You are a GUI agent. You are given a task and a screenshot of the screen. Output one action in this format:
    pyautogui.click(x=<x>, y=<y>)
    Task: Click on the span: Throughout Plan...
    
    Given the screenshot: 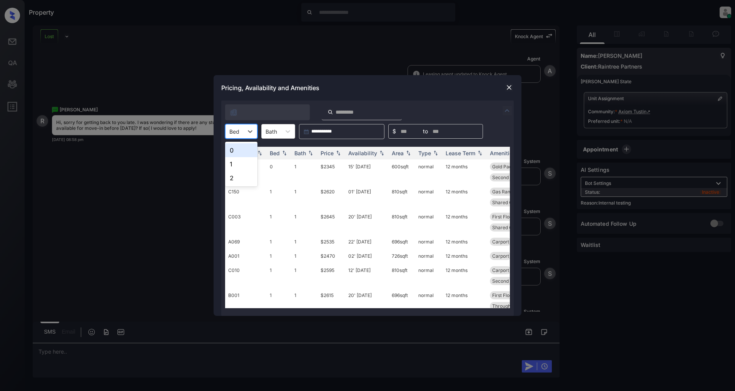 What is the action you would take?
    pyautogui.click(x=512, y=306)
    